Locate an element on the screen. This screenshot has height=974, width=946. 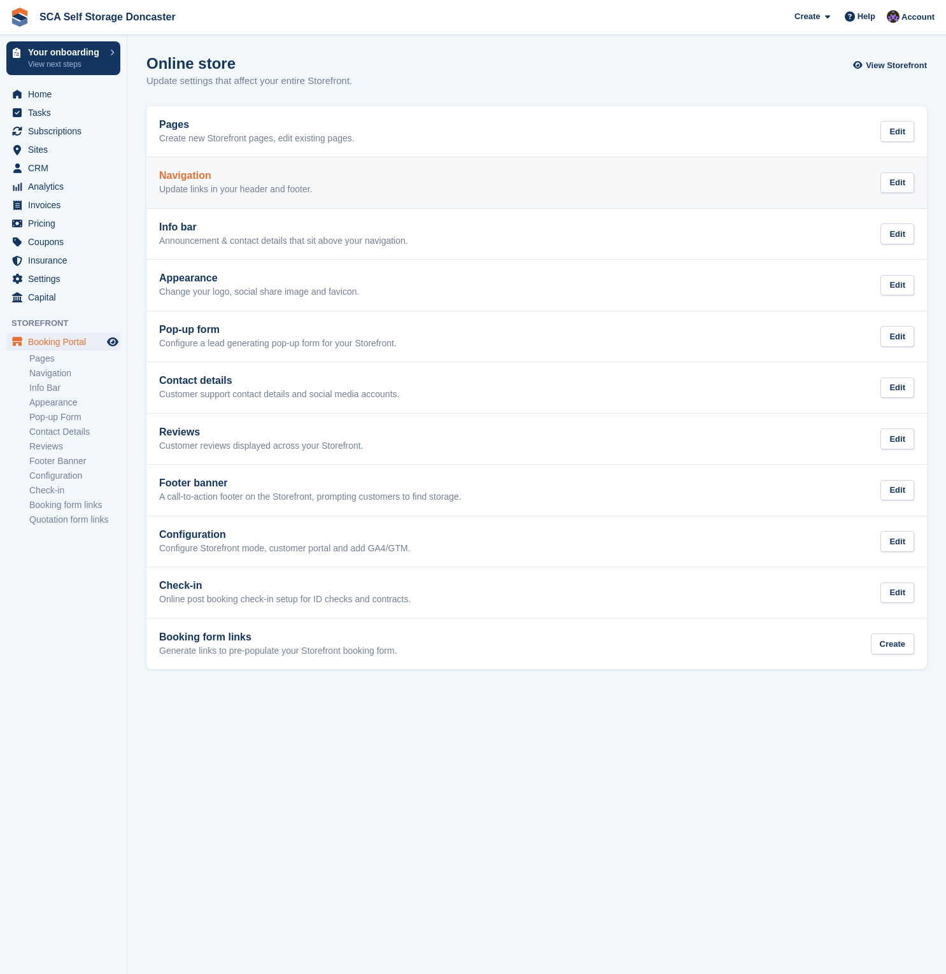
a: Info Bar is located at coordinates (75, 388).